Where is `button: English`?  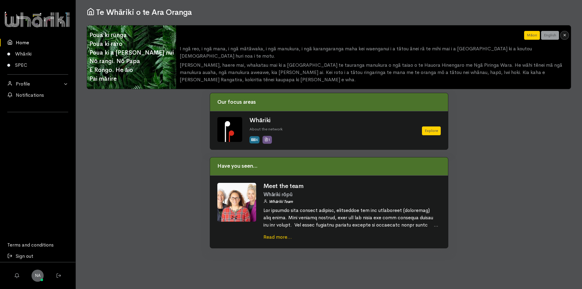
button: English is located at coordinates (550, 35).